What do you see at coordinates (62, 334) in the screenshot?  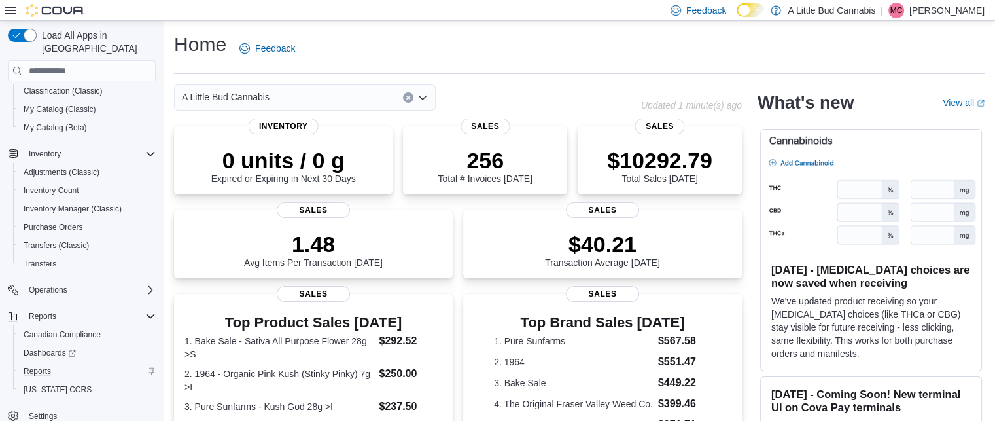 I see `span: Canadian Compliance` at bounding box center [62, 334].